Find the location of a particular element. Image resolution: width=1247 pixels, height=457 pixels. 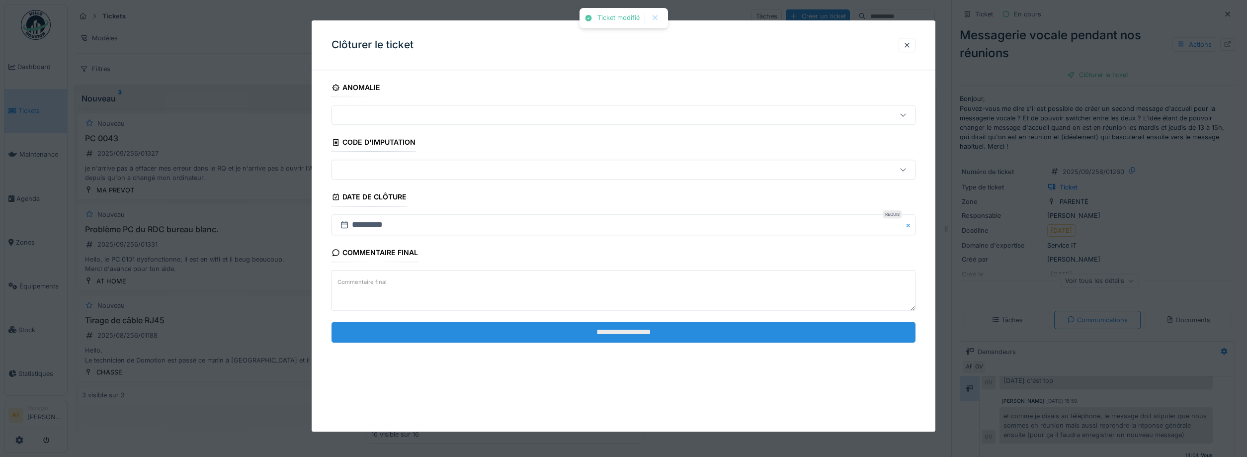

button: Close is located at coordinates (910, 225).